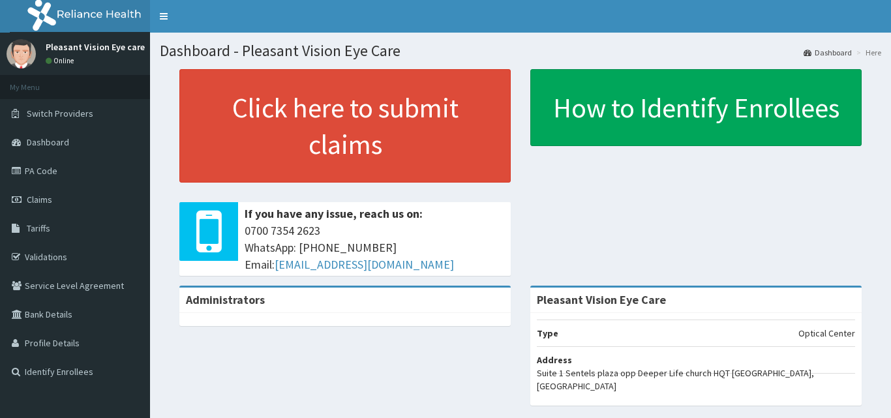  What do you see at coordinates (38, 228) in the screenshot?
I see `span: Tariffs` at bounding box center [38, 228].